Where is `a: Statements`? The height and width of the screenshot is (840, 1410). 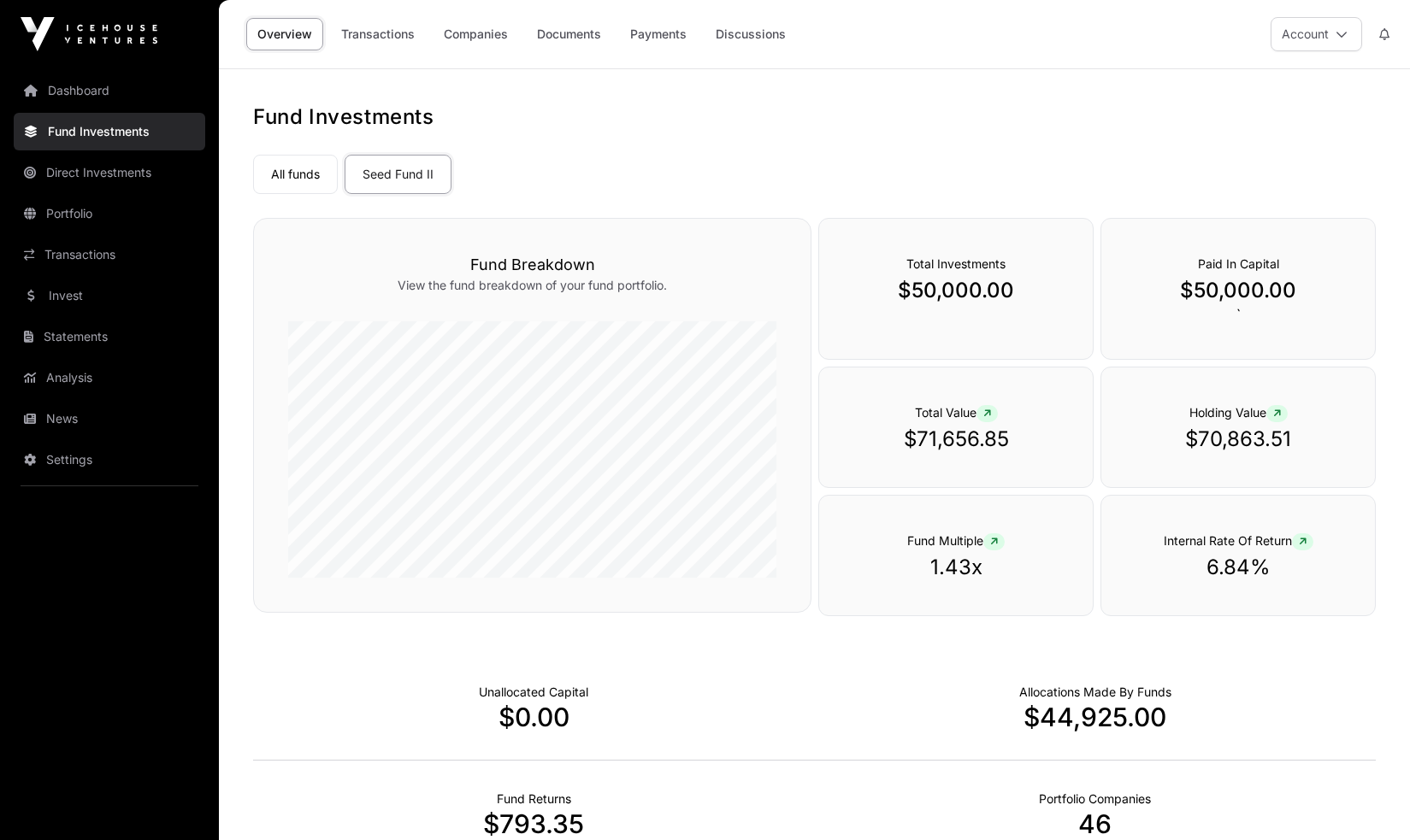
a: Statements is located at coordinates (109, 337).